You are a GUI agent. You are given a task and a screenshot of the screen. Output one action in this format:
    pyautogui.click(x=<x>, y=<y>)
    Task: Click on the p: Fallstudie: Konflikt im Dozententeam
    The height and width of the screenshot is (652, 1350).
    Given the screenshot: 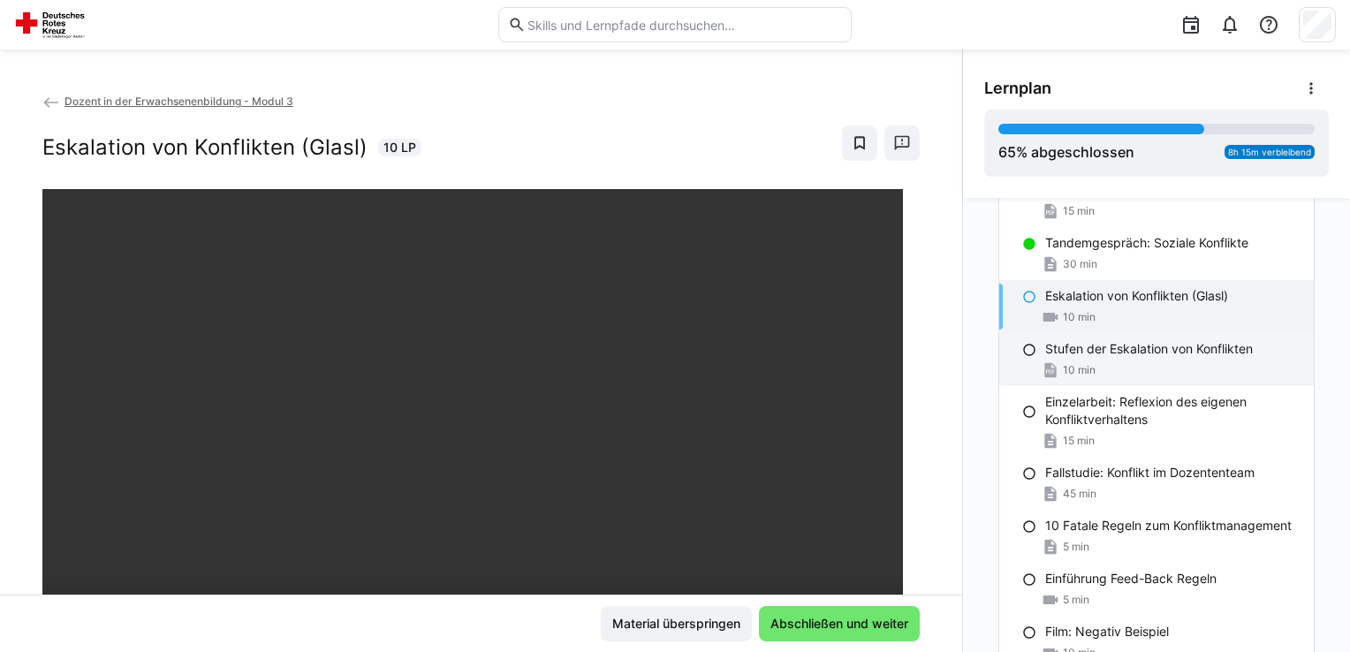 What is the action you would take?
    pyautogui.click(x=1149, y=473)
    